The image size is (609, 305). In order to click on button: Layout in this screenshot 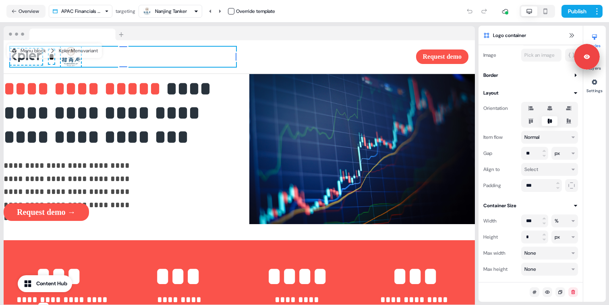, I will do `click(530, 93)`.